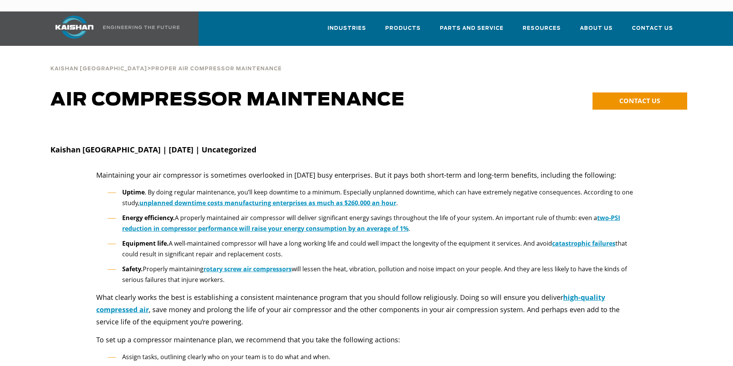 The height and width of the screenshot is (366, 733). What do you see at coordinates (596, 28) in the screenshot?
I see `span: About Us` at bounding box center [596, 28].